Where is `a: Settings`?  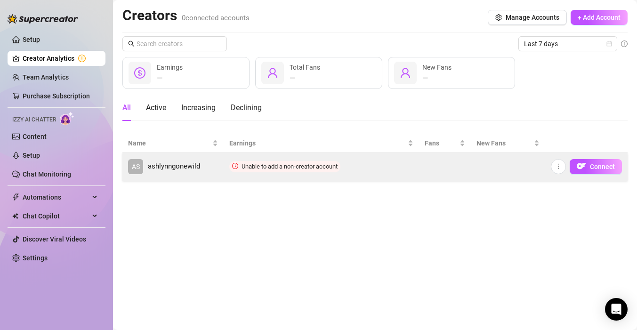 a: Settings is located at coordinates (35, 258).